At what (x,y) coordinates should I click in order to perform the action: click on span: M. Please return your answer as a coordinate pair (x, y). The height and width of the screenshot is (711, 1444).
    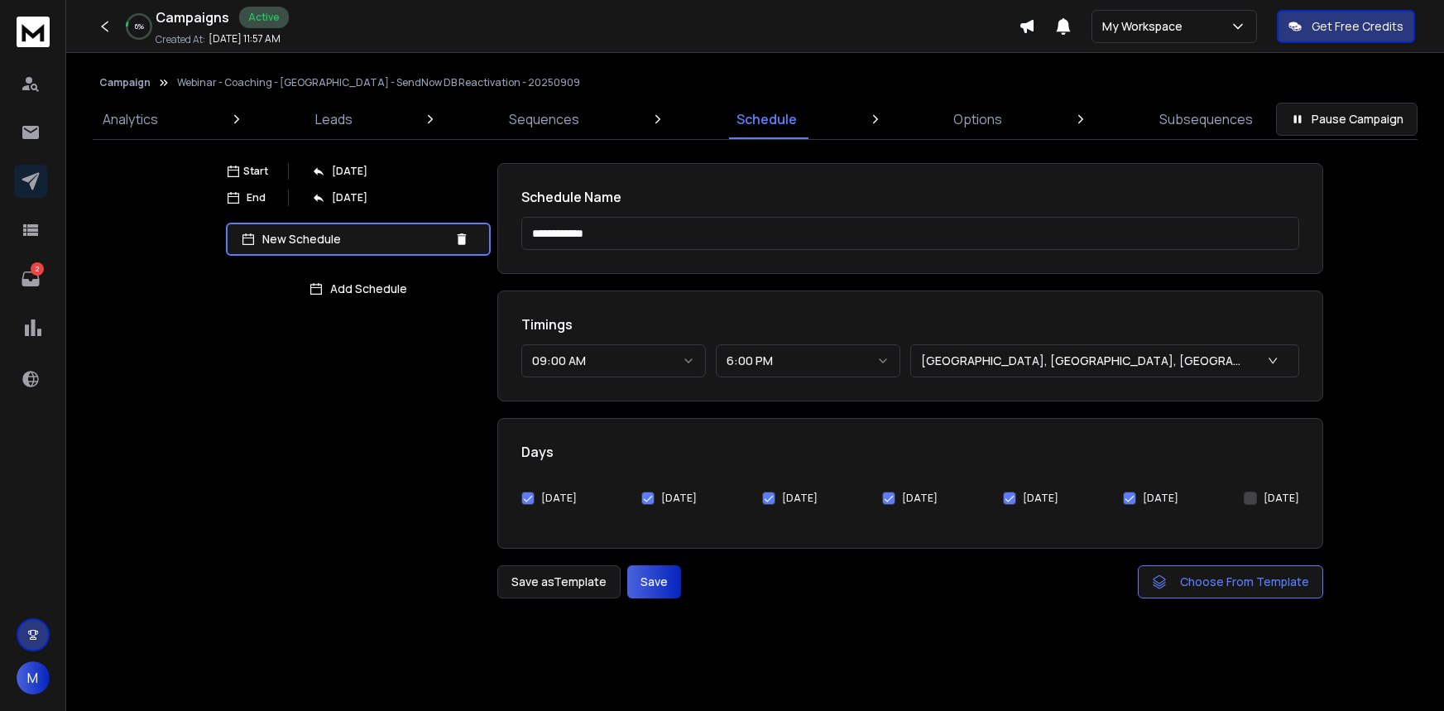
    Looking at the image, I should click on (33, 678).